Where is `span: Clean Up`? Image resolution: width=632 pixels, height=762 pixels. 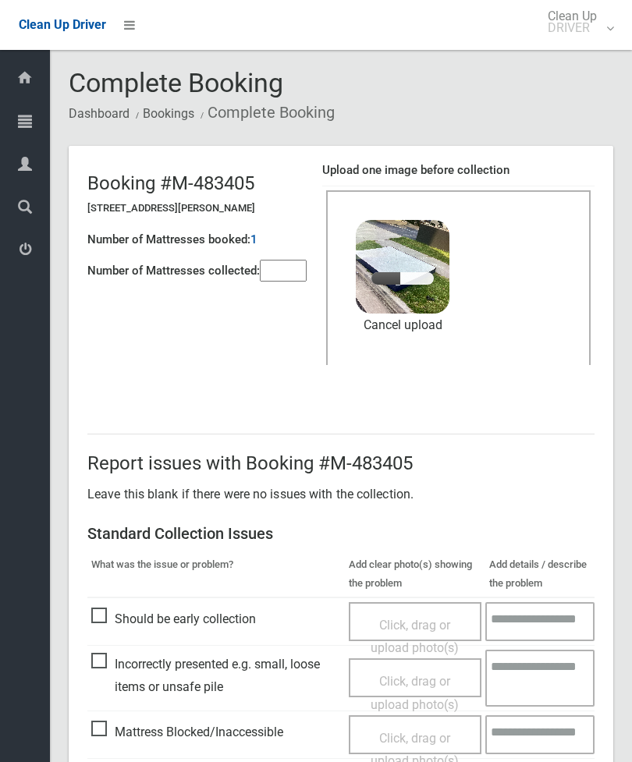
span: Clean Up is located at coordinates (575, 22).